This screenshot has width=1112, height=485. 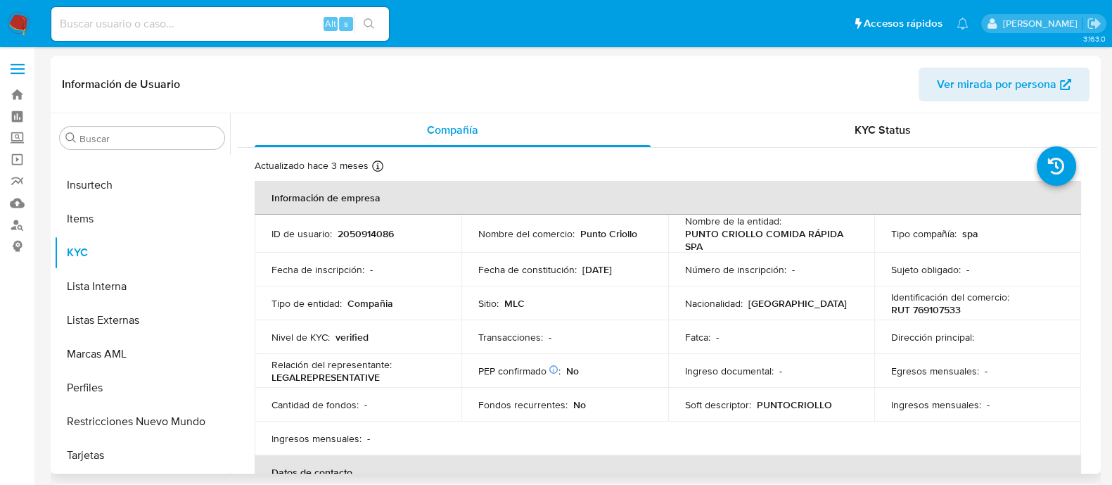 What do you see at coordinates (970, 233) in the screenshot?
I see `p: spa` at bounding box center [970, 233].